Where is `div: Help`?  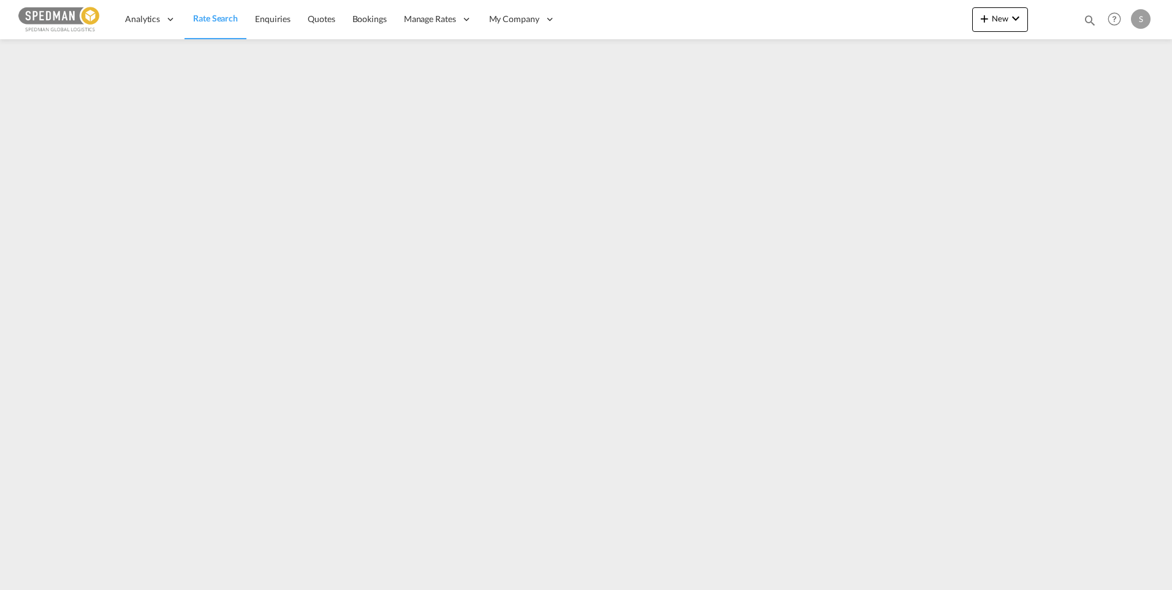
div: Help is located at coordinates (1118, 20).